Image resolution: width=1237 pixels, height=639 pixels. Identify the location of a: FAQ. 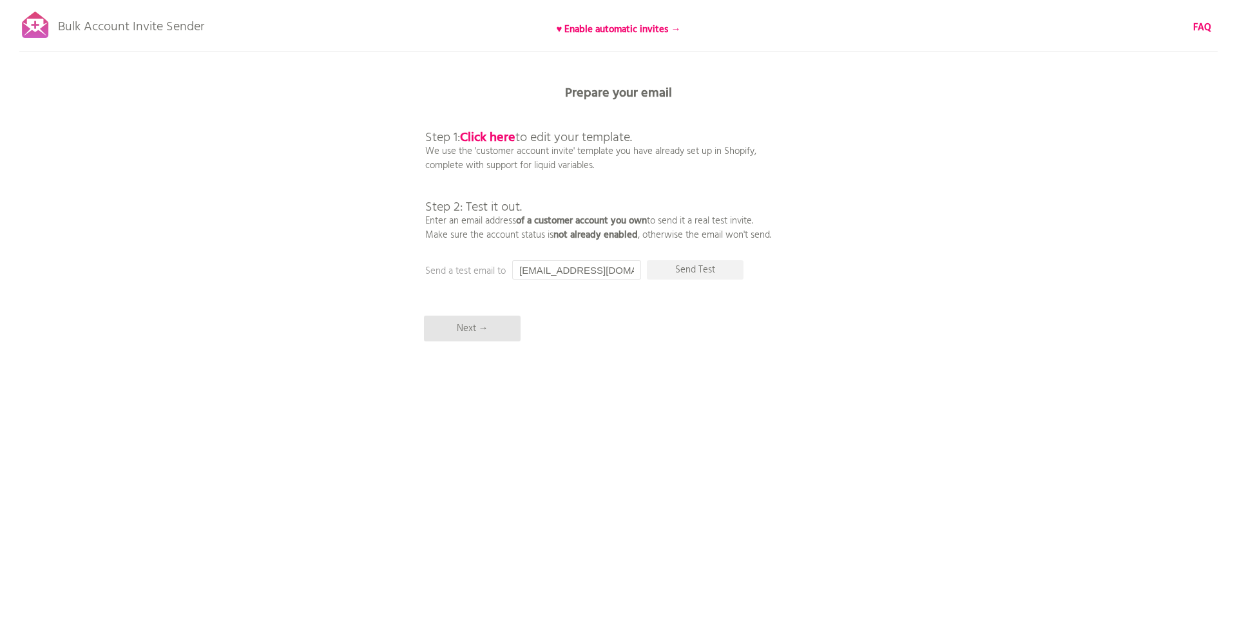
(1202, 28).